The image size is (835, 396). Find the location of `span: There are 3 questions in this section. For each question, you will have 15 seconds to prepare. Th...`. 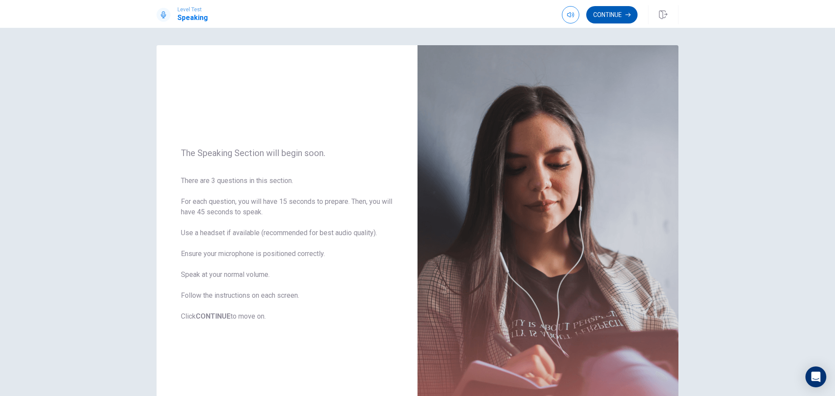

span: There are 3 questions in this section. For each question, you will have 15 seconds to prepare. Th... is located at coordinates (287, 249).